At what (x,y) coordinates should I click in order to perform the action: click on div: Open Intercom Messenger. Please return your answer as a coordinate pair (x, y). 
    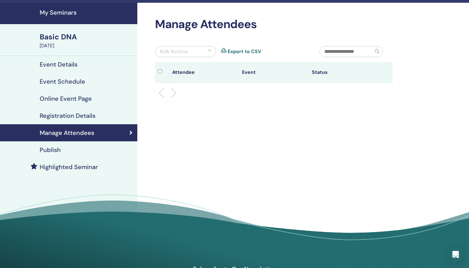
    Looking at the image, I should click on (455, 254).